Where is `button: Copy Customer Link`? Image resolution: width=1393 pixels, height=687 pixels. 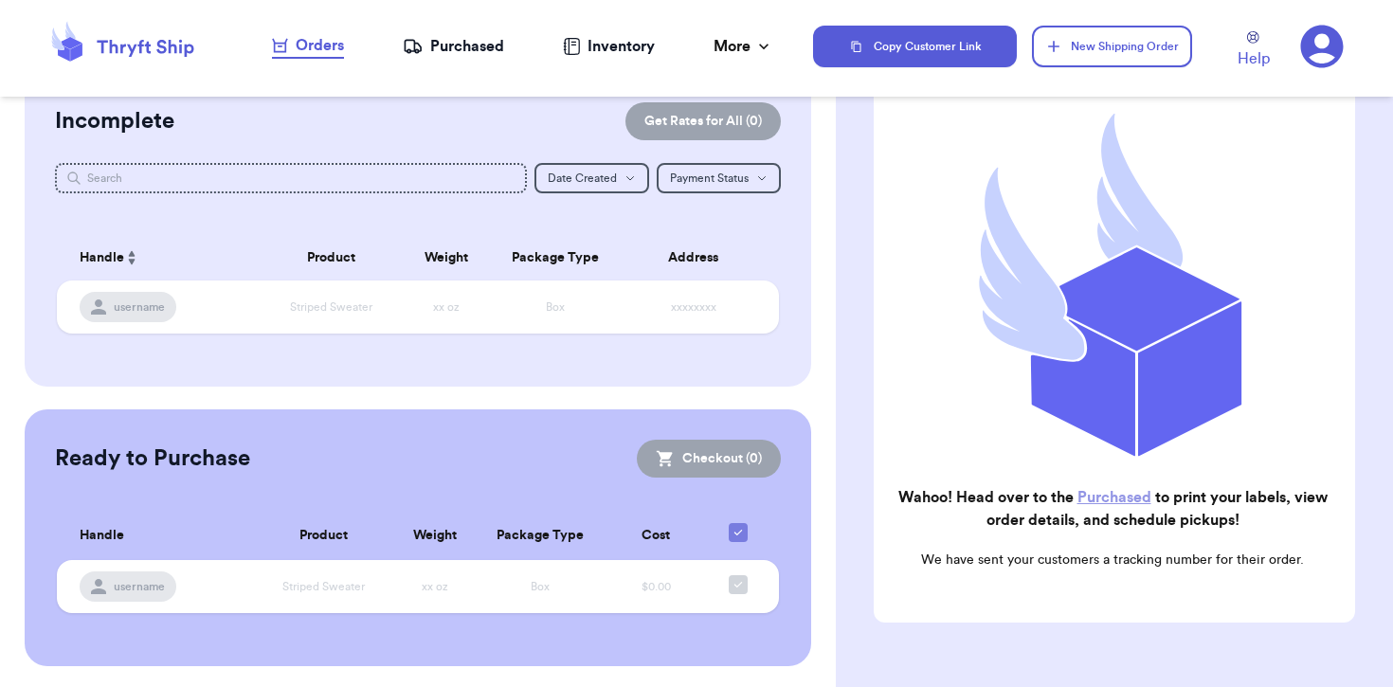
button: Copy Customer Link is located at coordinates (916, 46).